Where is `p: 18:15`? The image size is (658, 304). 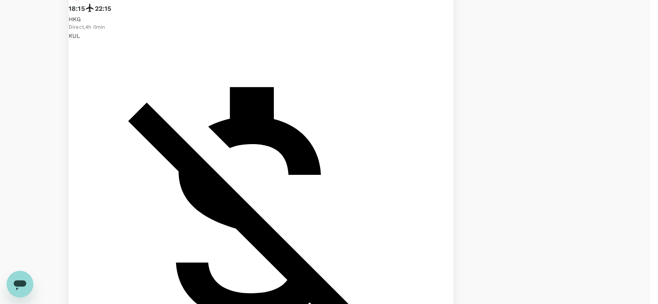 p: 18:15 is located at coordinates (77, 9).